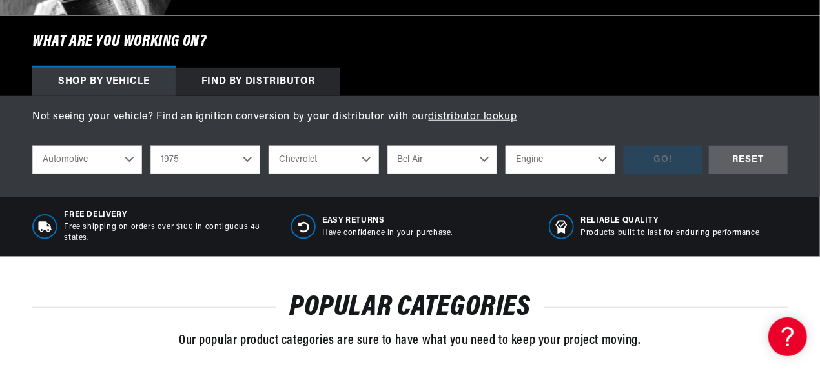 This screenshot has width=820, height=369. What do you see at coordinates (323, 160) in the screenshot?
I see `select: Make` at bounding box center [323, 160].